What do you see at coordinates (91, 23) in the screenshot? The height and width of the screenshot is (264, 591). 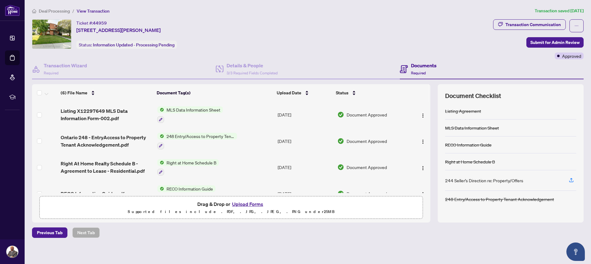 I see `div: Ticket #:` at bounding box center [91, 23].